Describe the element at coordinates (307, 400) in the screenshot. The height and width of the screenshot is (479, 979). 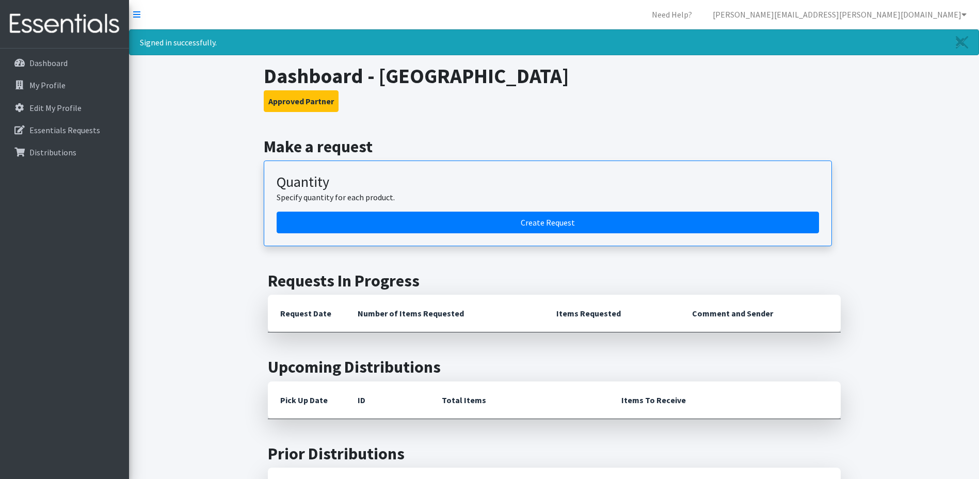
I see `th: Pick Up Date` at that location.